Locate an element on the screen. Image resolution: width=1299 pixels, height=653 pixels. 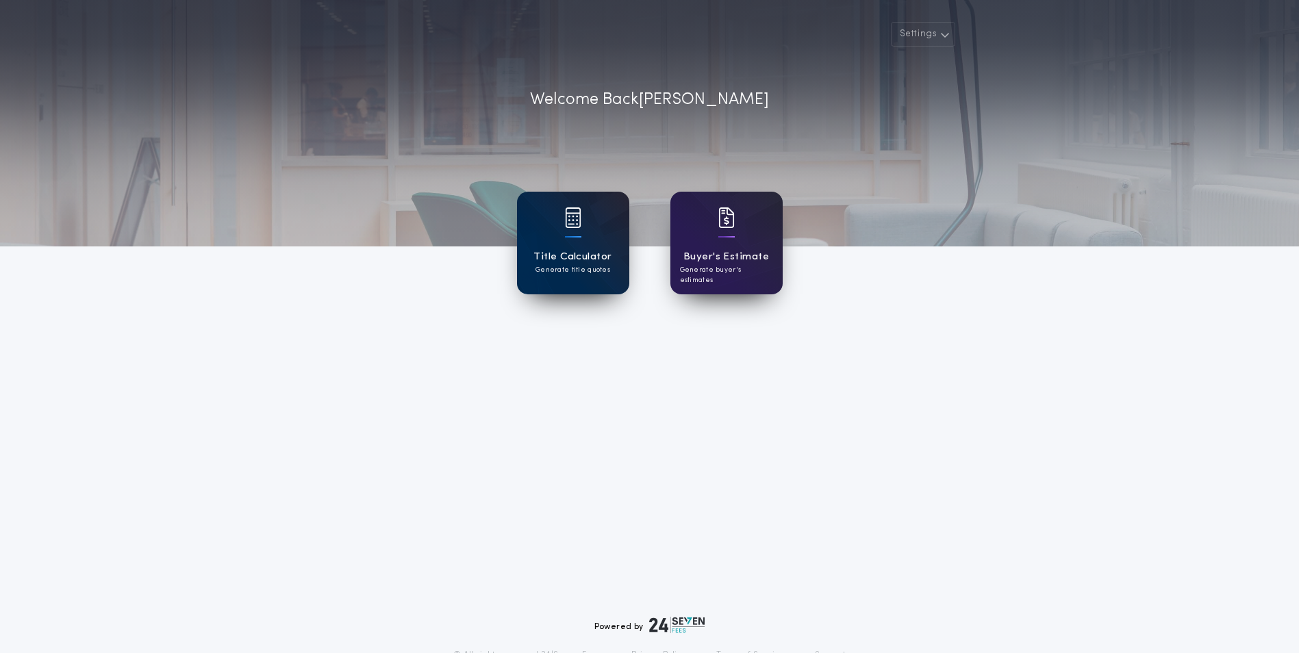
p: Generate title quotes is located at coordinates (572, 270).